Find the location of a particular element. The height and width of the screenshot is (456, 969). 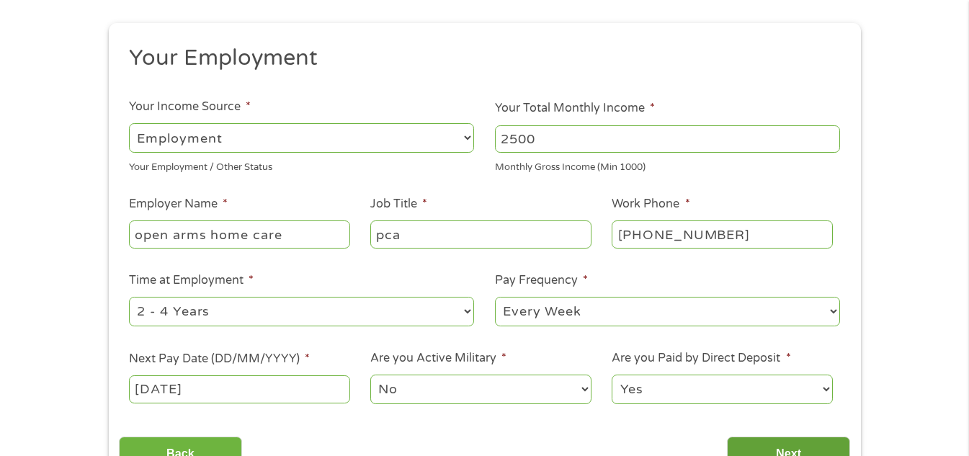

input: Cashier is located at coordinates (481, 234).